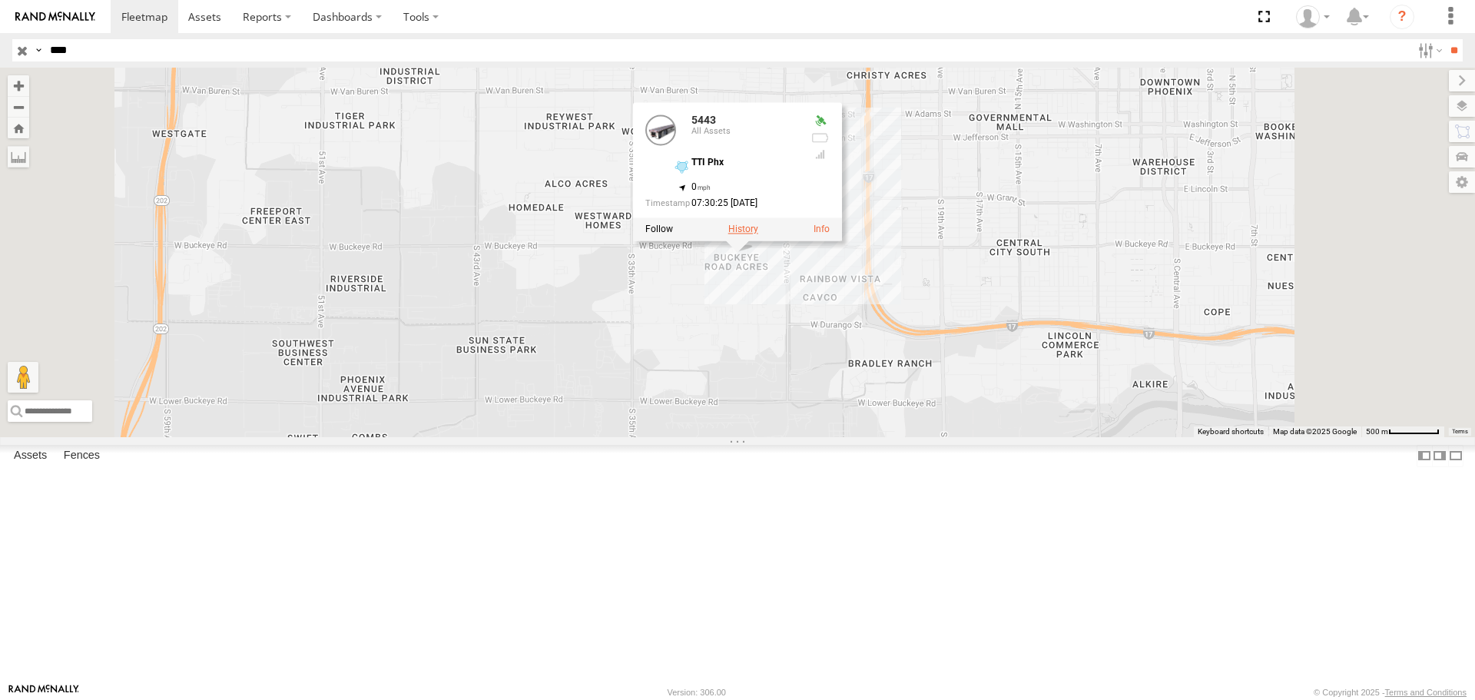 This screenshot has height=700, width=1475. What do you see at coordinates (30, 456) in the screenshot?
I see `label: Assets` at bounding box center [30, 456].